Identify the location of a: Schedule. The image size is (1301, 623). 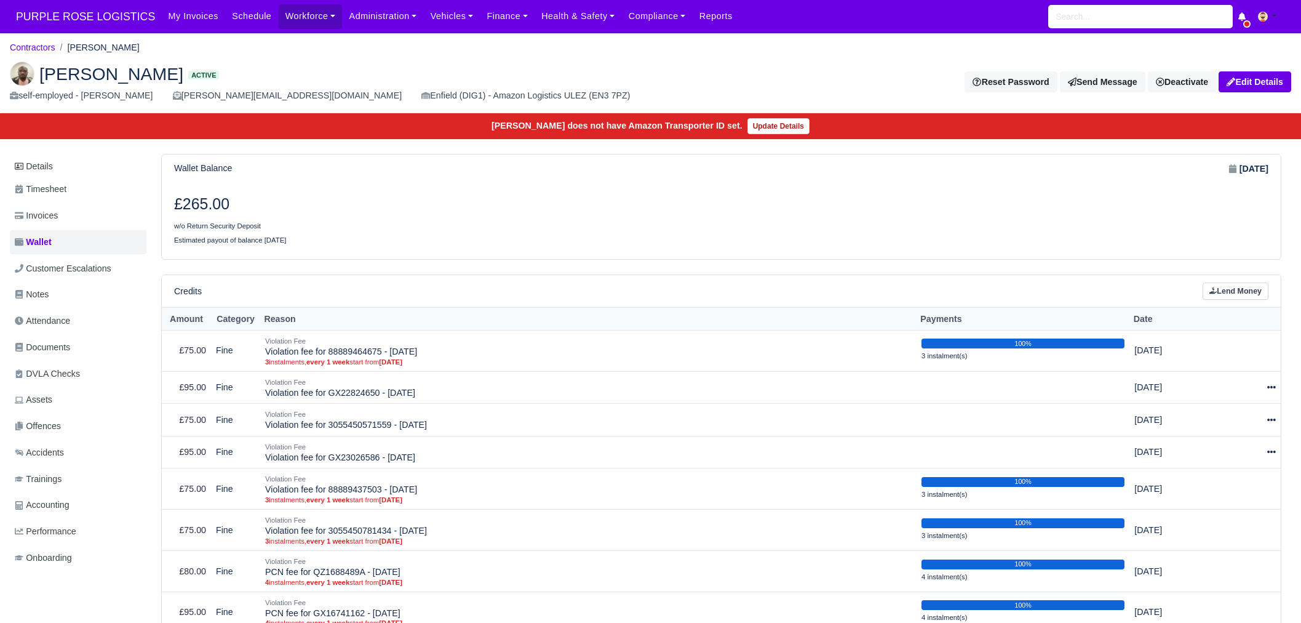
(252, 16).